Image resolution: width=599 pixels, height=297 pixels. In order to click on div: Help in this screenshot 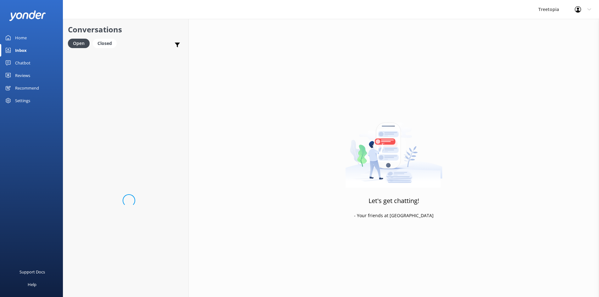, I will do `click(32, 285)`.